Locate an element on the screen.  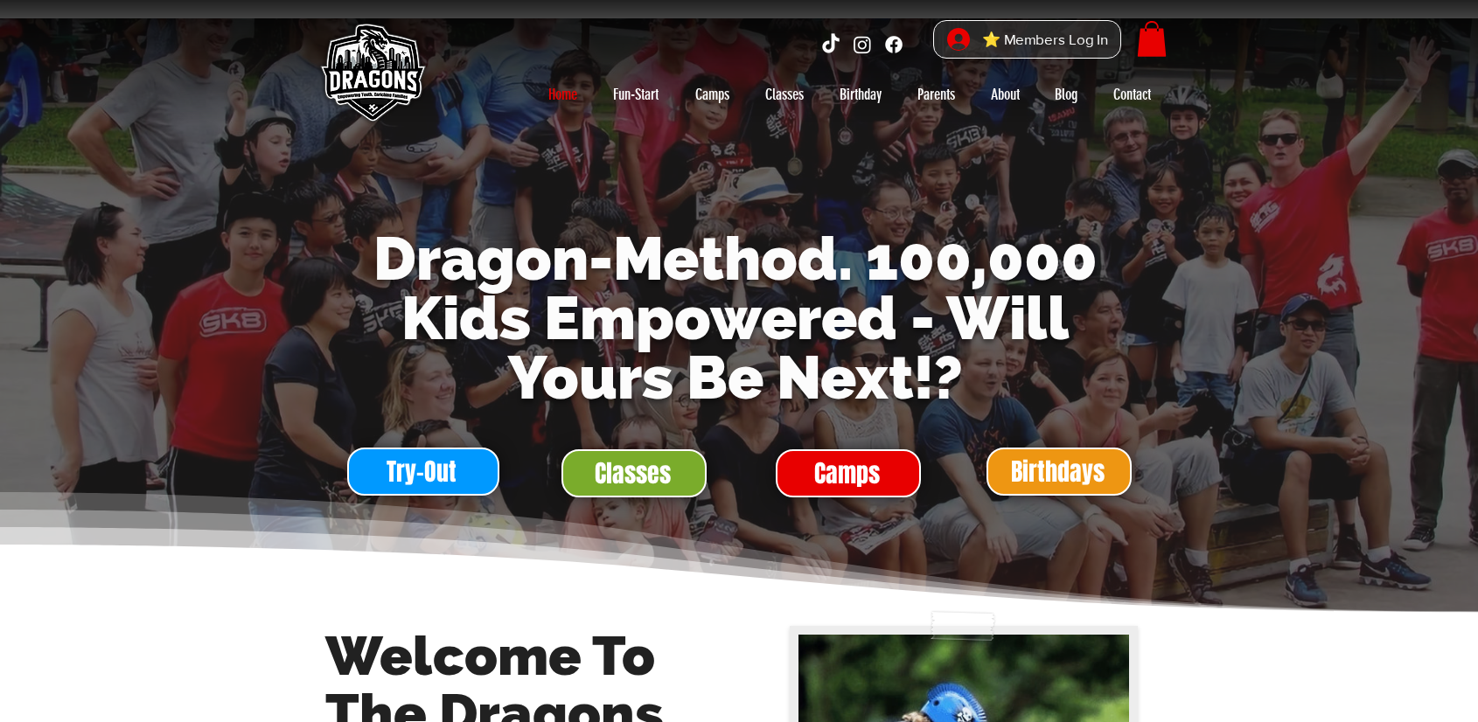
span: Try-Out is located at coordinates (422, 471).